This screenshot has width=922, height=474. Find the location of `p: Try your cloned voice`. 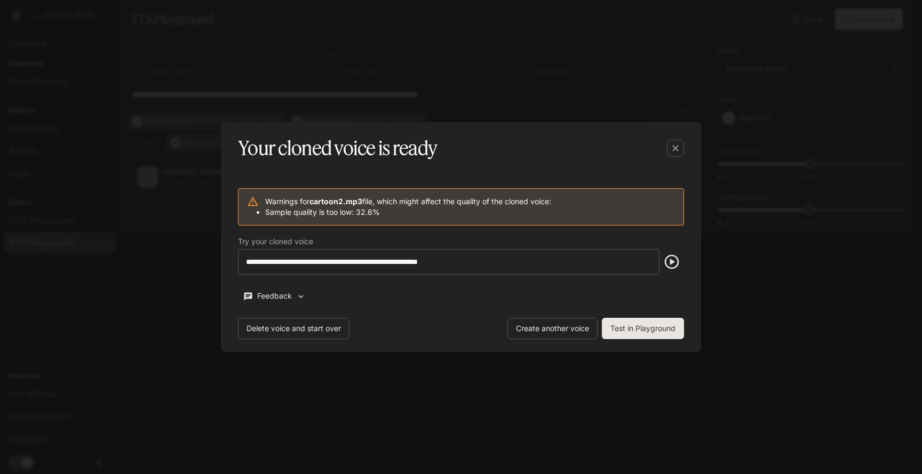

p: Try your cloned voice is located at coordinates (275, 242).